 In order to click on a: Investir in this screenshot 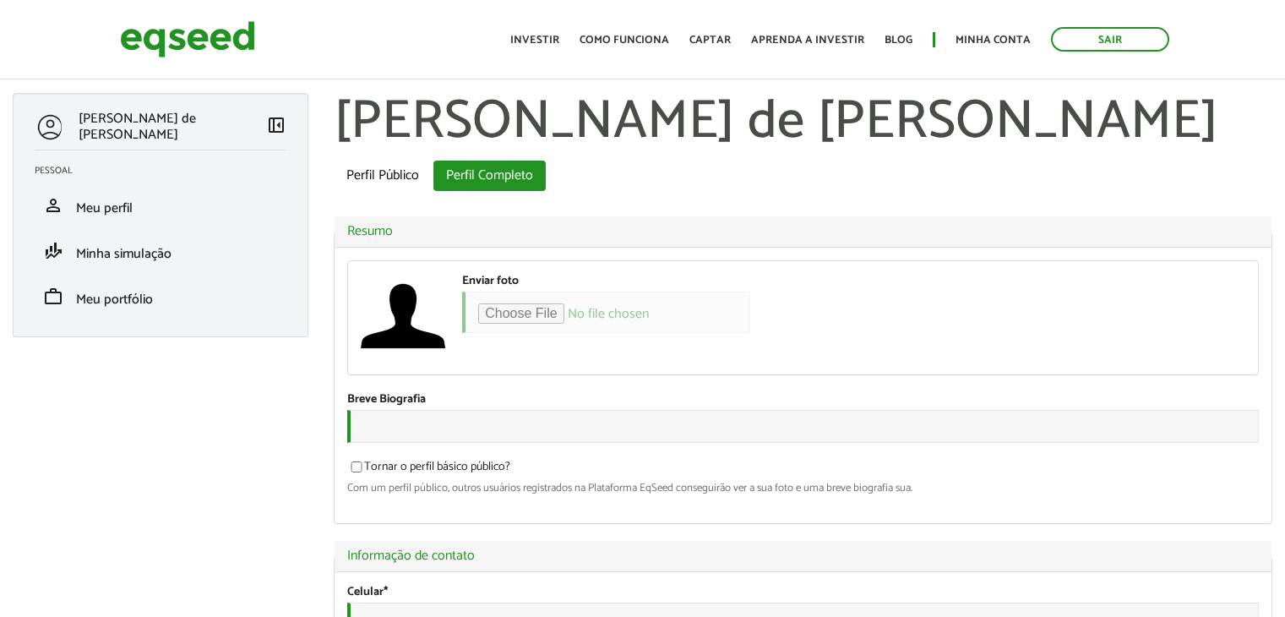, I will do `click(535, 40)`.